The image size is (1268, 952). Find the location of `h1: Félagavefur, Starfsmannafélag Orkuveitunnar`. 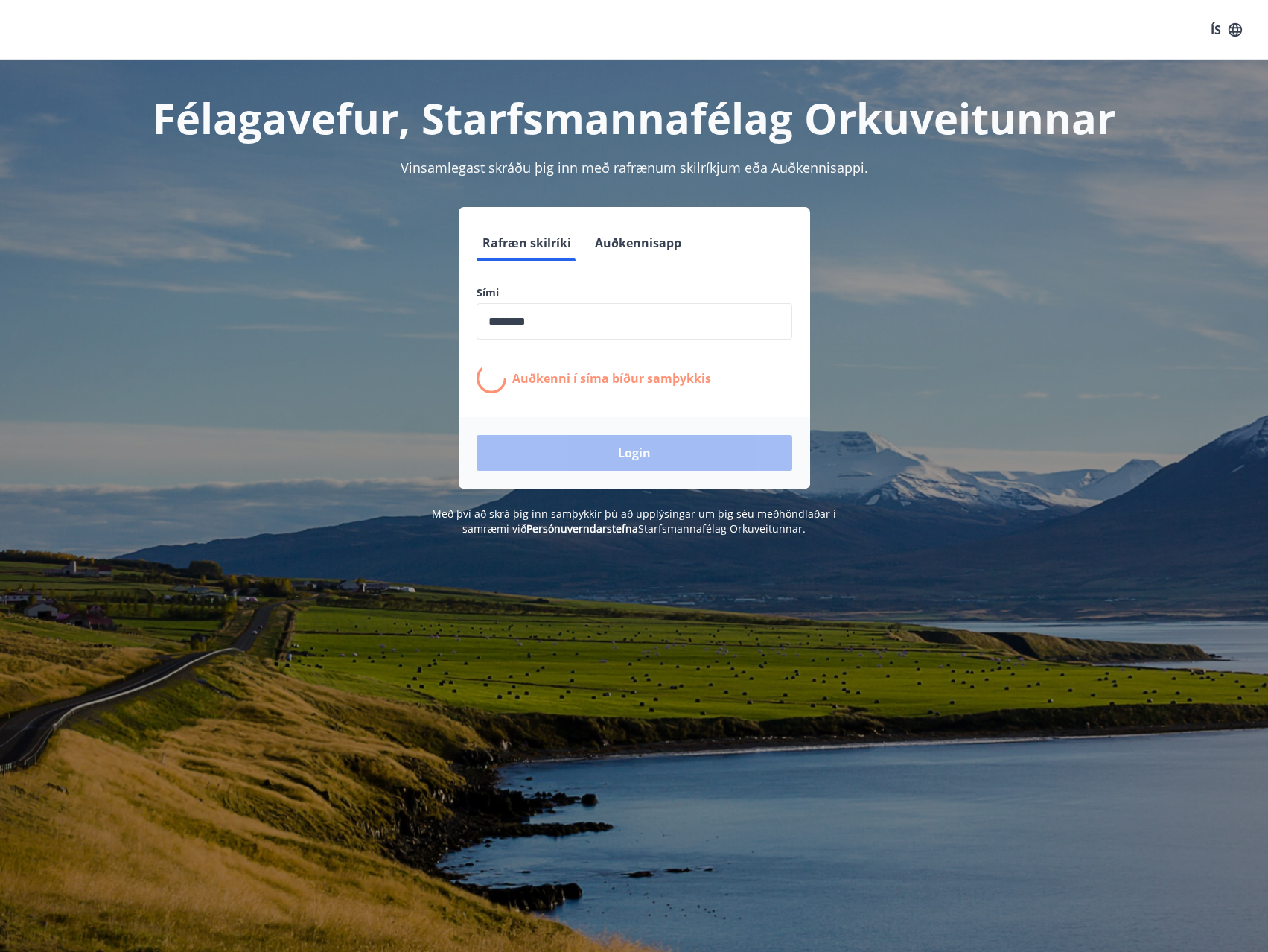

h1: Félagavefur, Starfsmannafélag Orkuveitunnar is located at coordinates (634, 118).